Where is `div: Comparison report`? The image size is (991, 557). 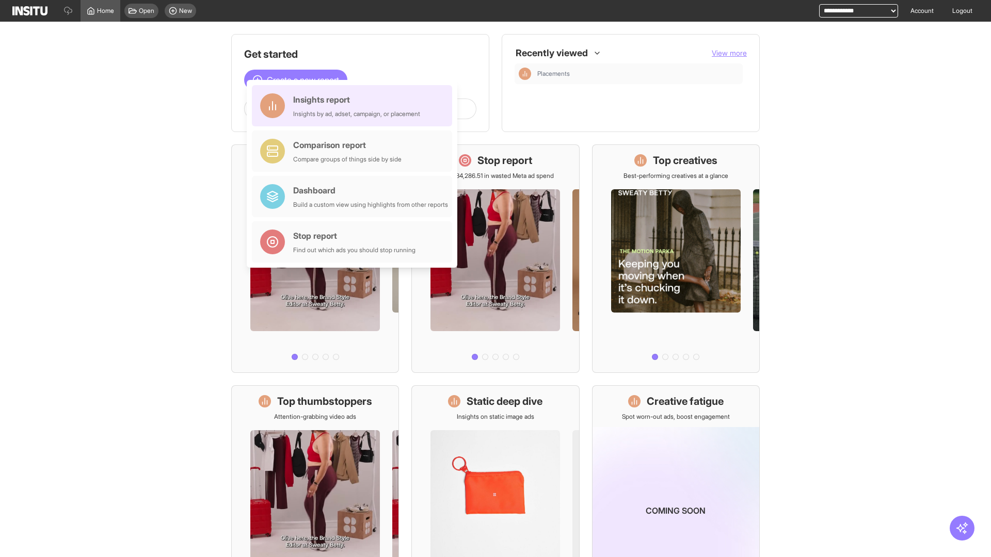
div: Comparison report is located at coordinates (347, 145).